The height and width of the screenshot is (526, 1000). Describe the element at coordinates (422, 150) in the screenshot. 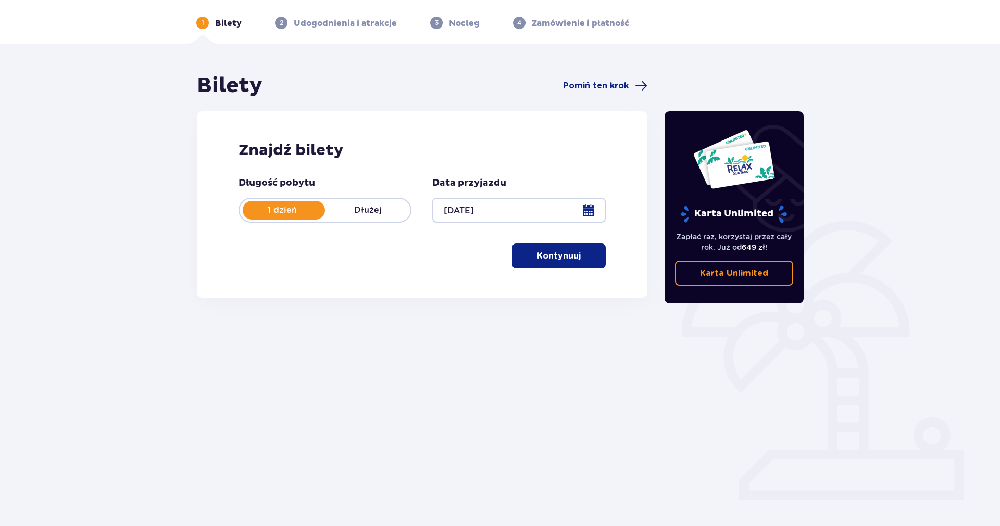

I see `h2: Znajdź bilety` at that location.